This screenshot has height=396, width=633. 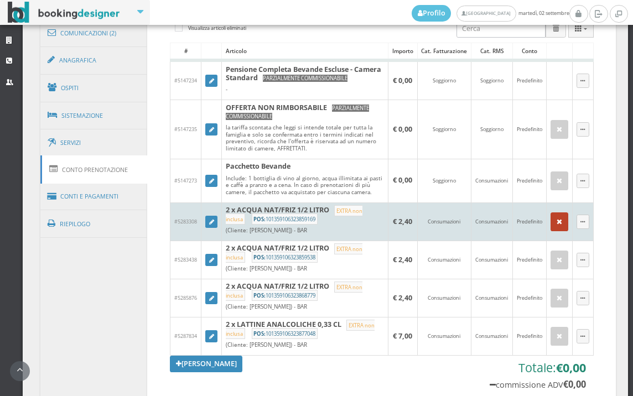 What do you see at coordinates (210, 28) in the screenshot?
I see `label: Visualizza articoli eliminati` at bounding box center [210, 28].